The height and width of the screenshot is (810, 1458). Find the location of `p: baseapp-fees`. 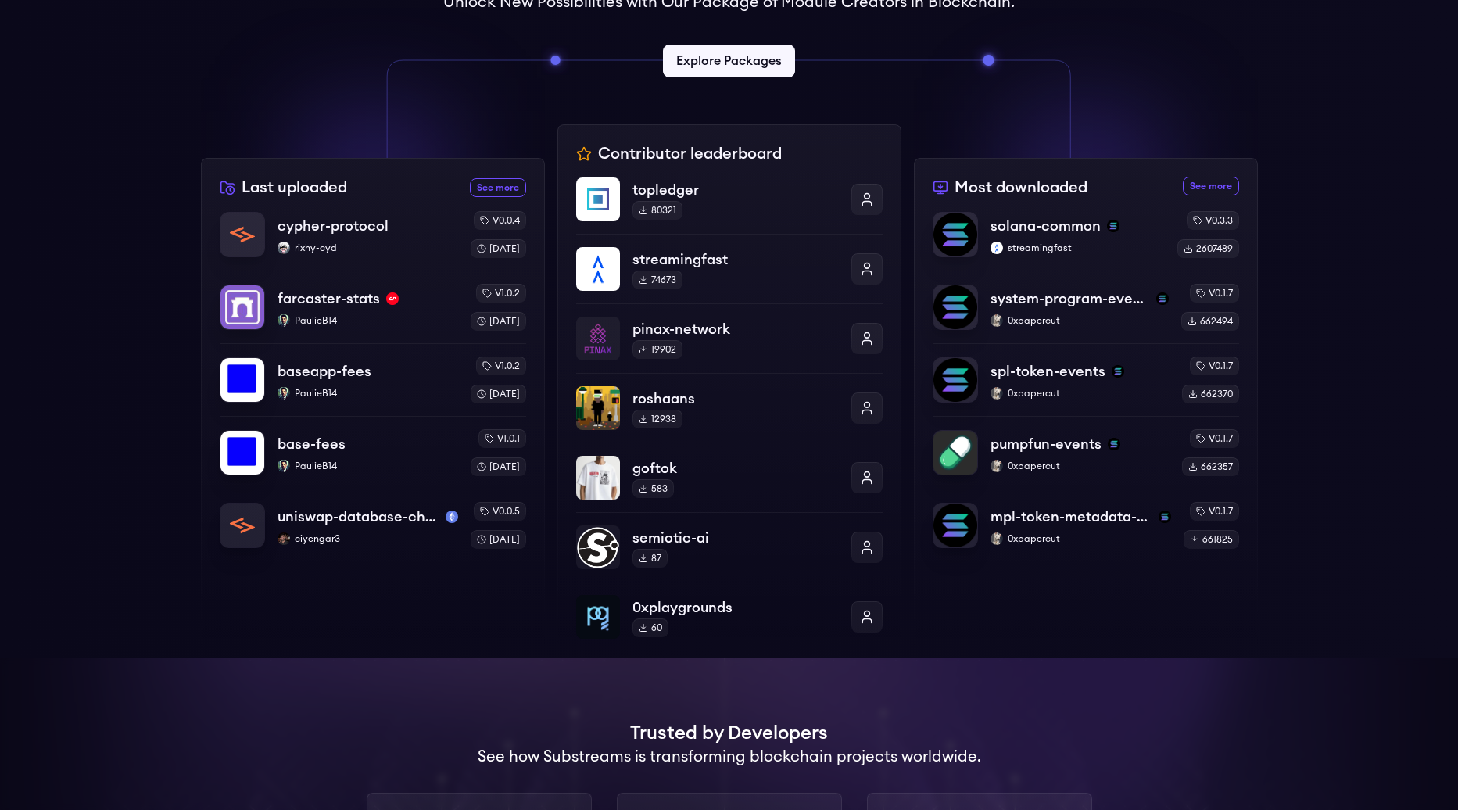

p: baseapp-fees is located at coordinates (325, 371).